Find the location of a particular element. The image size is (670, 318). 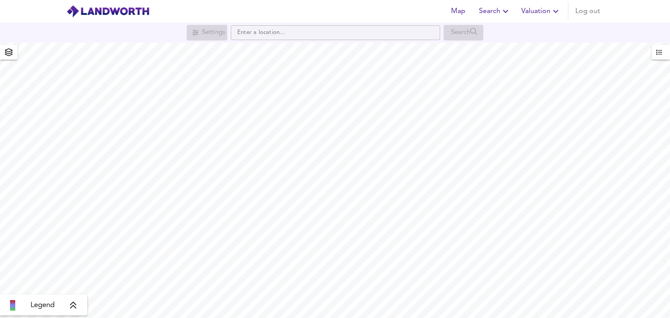

img: logo is located at coordinates (108, 11).